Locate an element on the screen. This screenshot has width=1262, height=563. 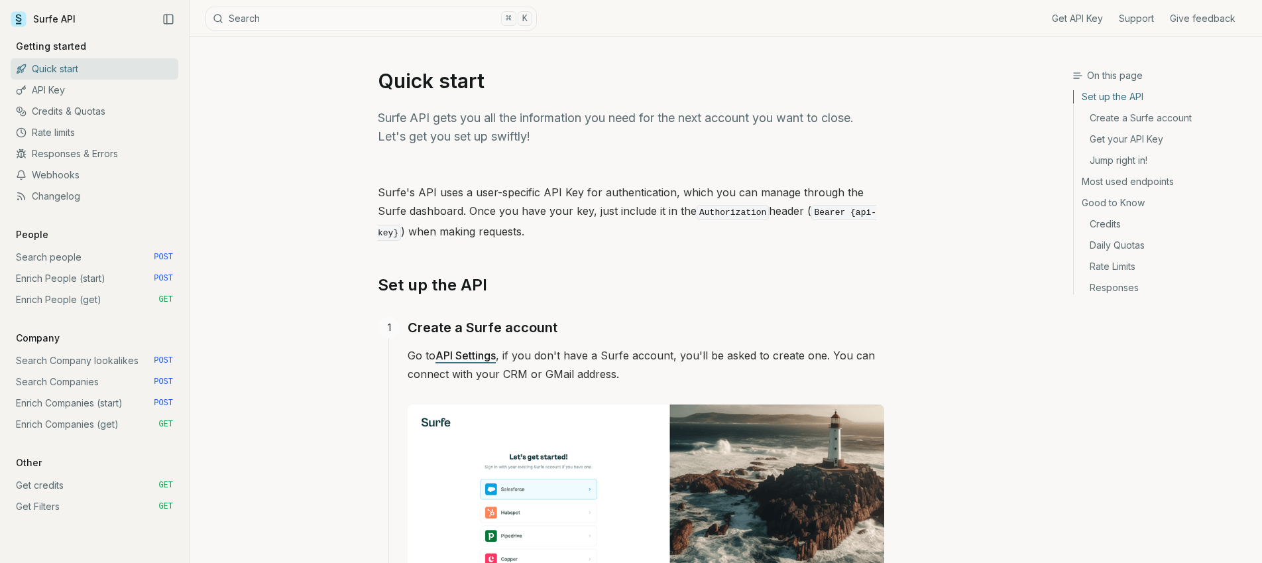
h3: On this page is located at coordinates (1162, 76).